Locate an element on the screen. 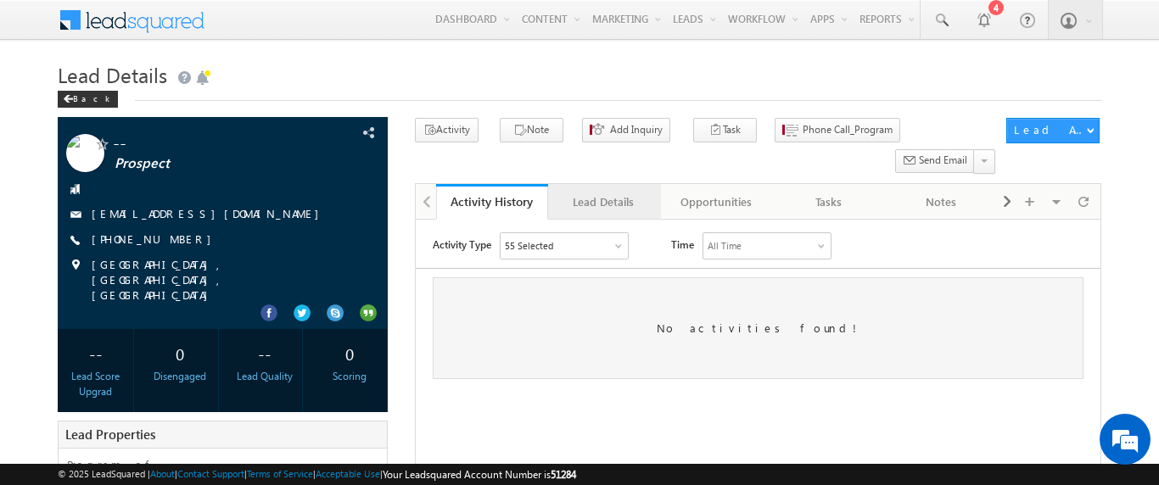  div: Lead Score Upgrad is located at coordinates (95, 384).